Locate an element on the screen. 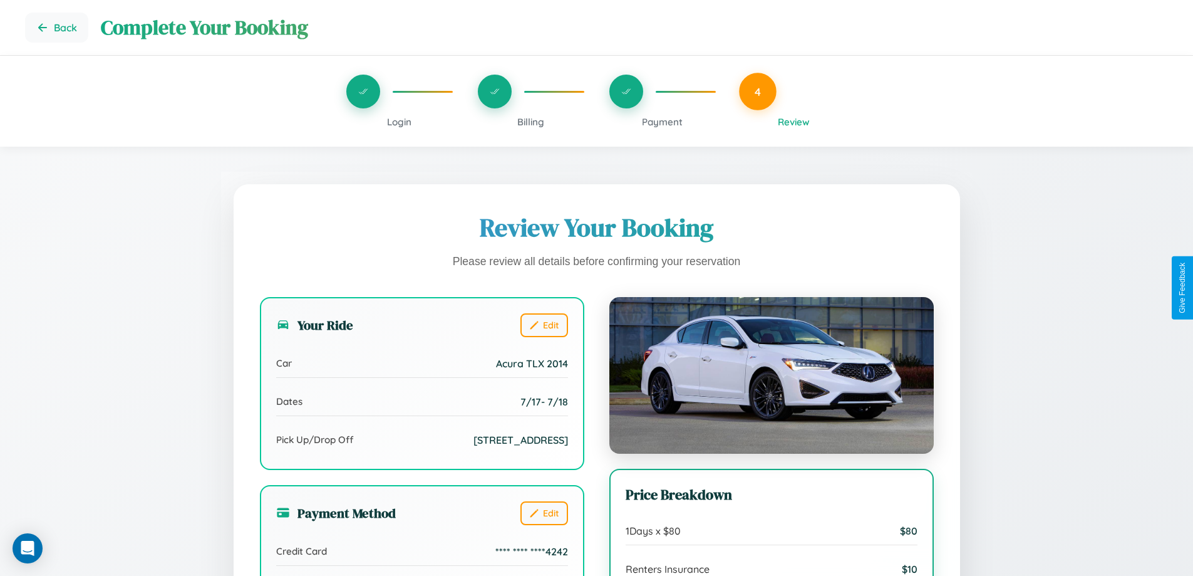 The width and height of the screenshot is (1193, 576). span: $ 80 is located at coordinates (909, 530).